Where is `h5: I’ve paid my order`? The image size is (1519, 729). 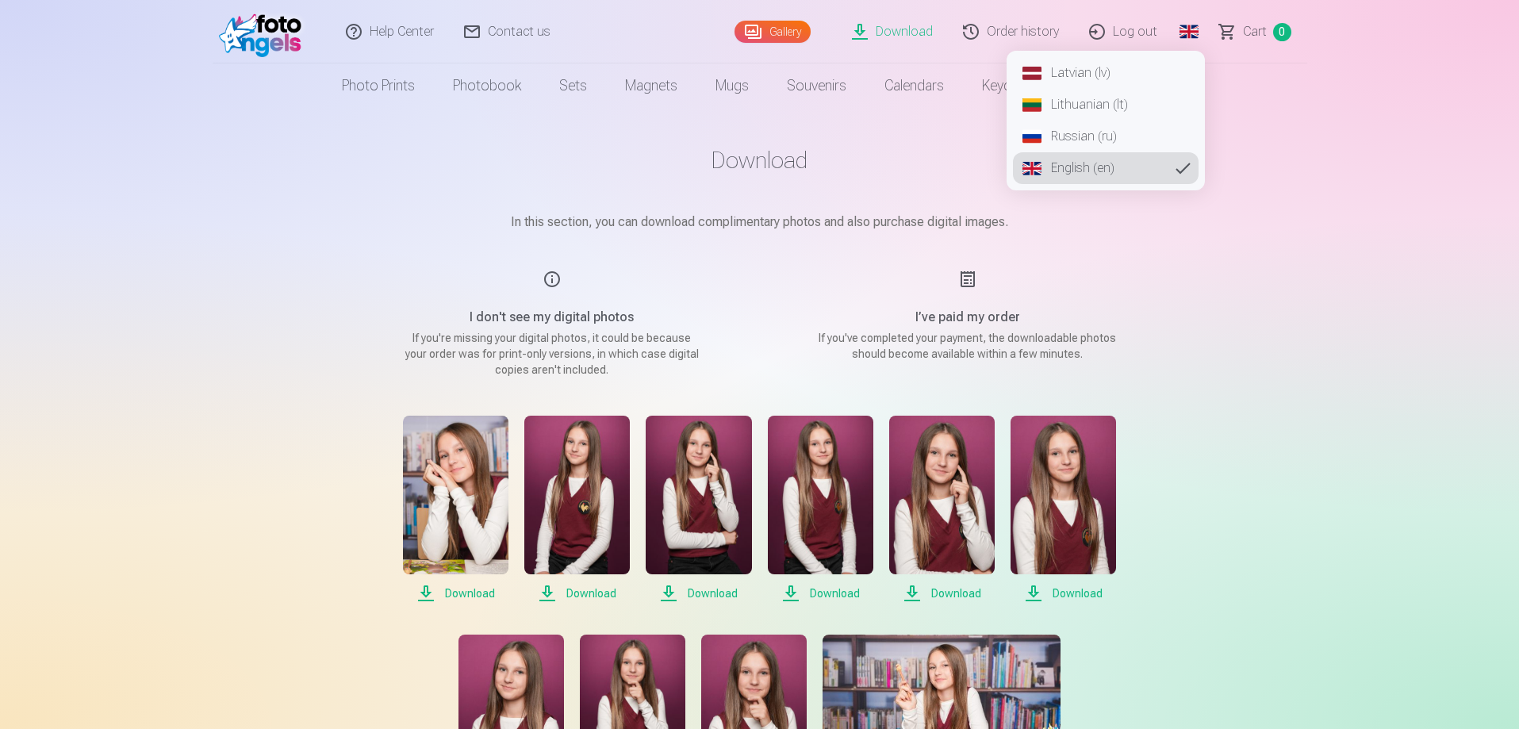
h5: I’ve paid my order is located at coordinates (967, 317).